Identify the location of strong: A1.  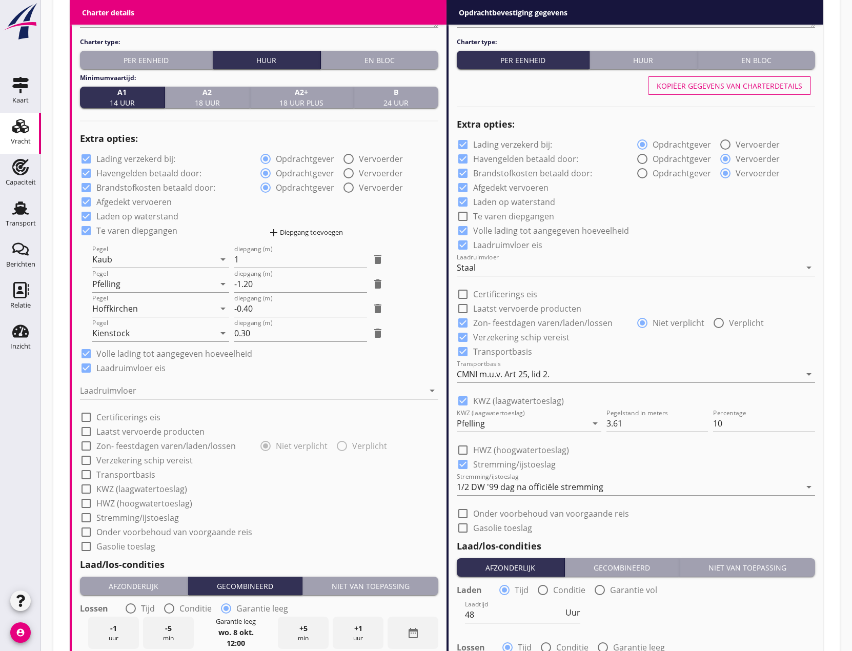
(122, 92).